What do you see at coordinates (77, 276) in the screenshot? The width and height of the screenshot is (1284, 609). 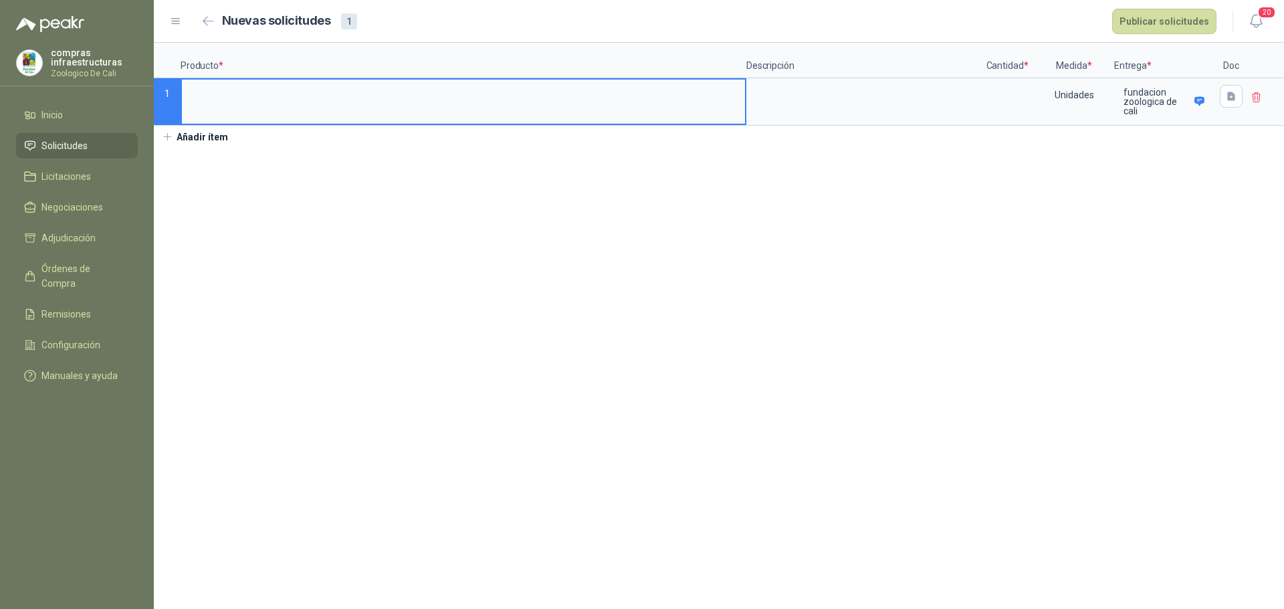 I see `a: Órdenes de Compra` at bounding box center [77, 276].